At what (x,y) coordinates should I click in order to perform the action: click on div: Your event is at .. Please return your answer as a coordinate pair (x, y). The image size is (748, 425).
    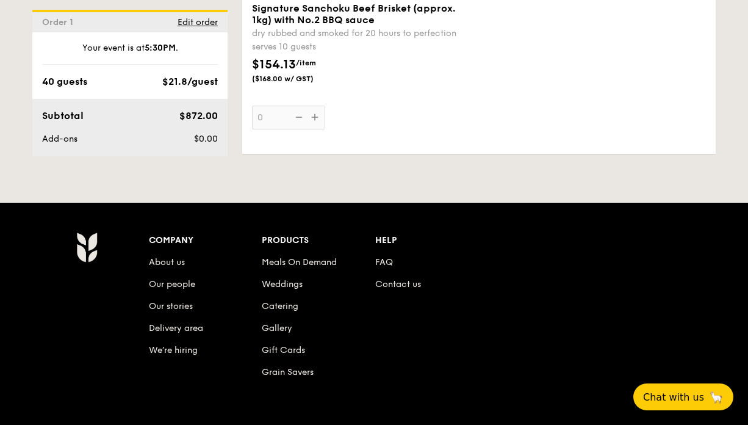
    Looking at the image, I should click on (130, 53).